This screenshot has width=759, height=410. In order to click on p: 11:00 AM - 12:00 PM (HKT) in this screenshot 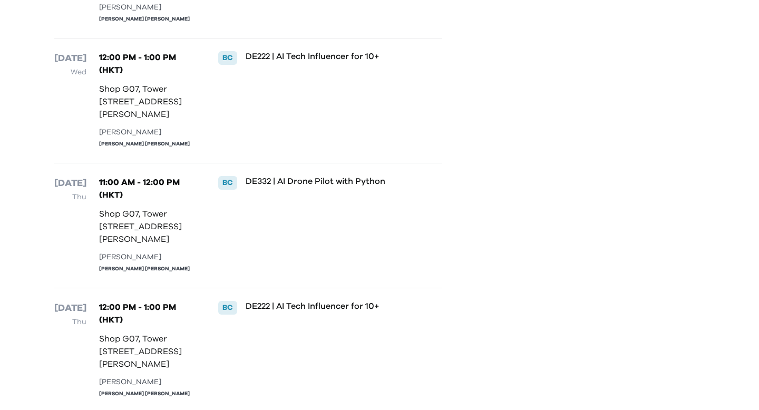, I will do `click(148, 189)`.